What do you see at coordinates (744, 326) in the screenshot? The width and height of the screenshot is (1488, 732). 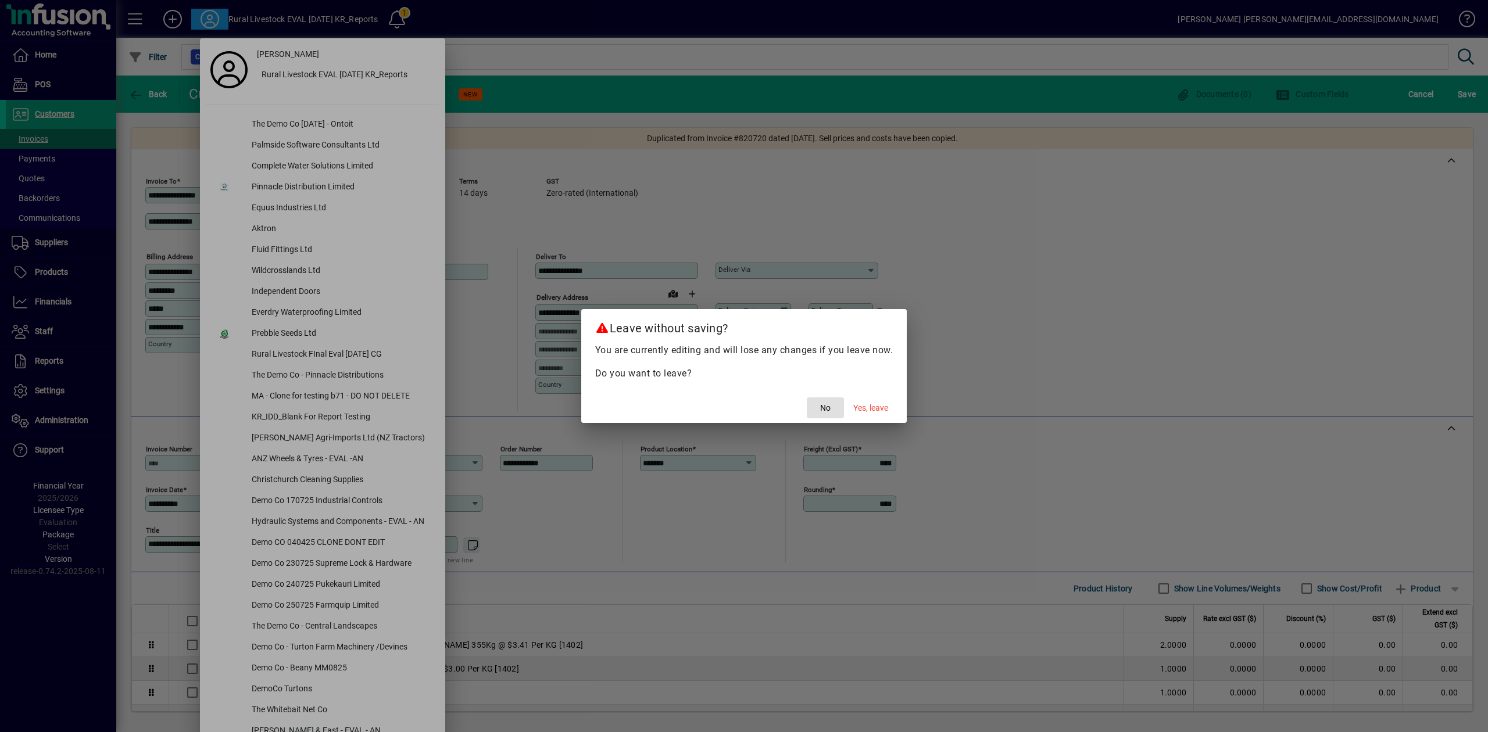 I see `h2: Leave without saving?` at bounding box center [744, 326].